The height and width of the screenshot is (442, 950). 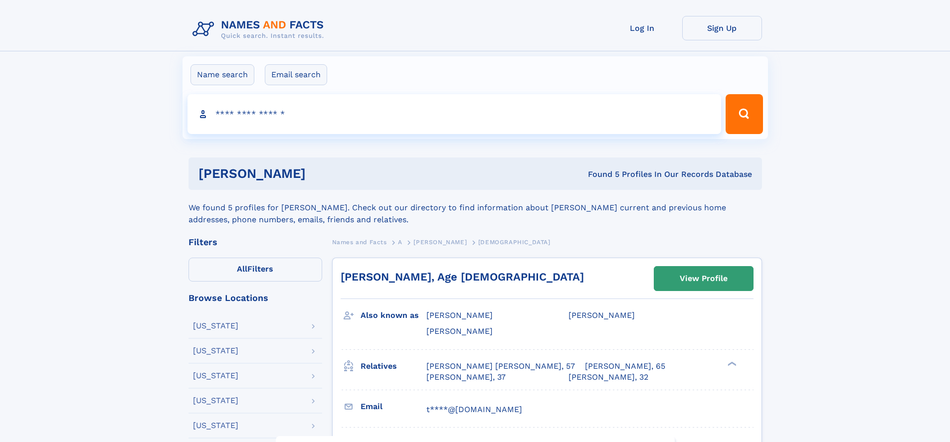 I want to click on a: A, so click(x=400, y=242).